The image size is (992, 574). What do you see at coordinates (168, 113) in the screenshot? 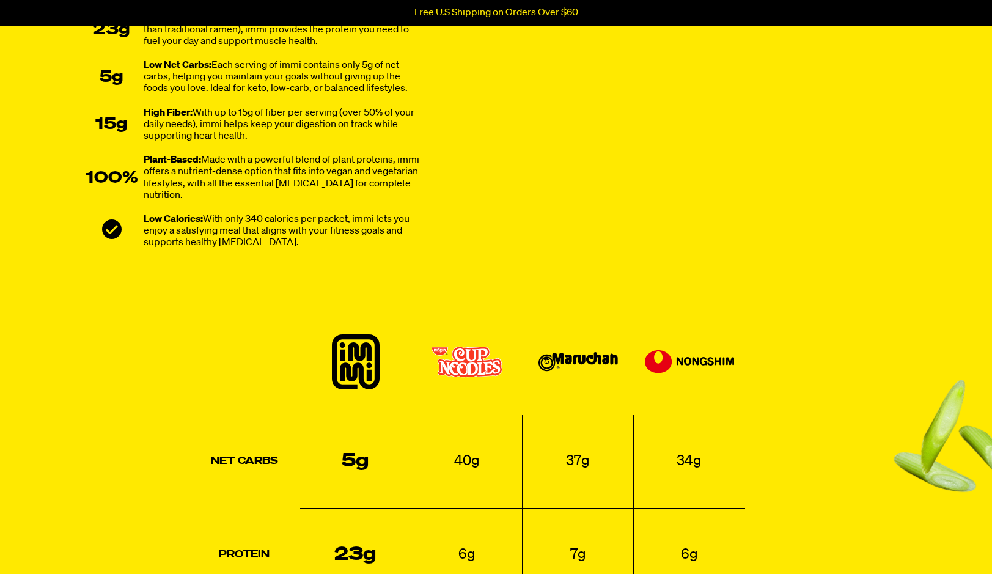
I see `strong: High Fiber:` at bounding box center [168, 113].